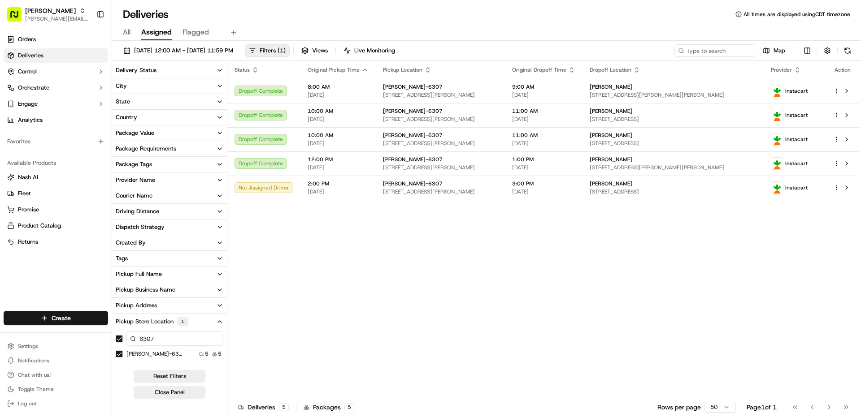  What do you see at coordinates (169, 259) in the screenshot?
I see `button: Tags` at bounding box center [169, 259].